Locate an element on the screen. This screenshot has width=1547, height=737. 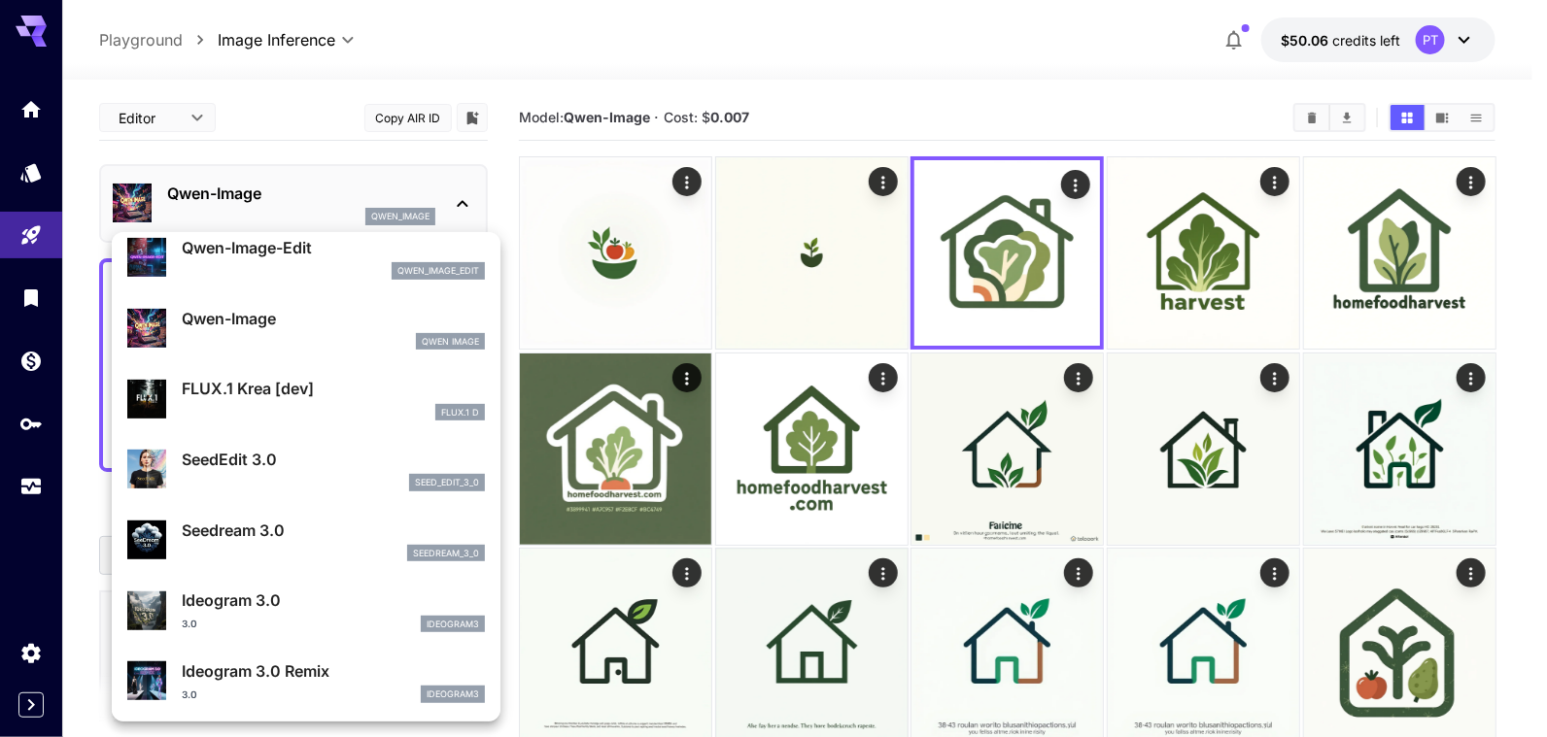
div: Ideogram 3.0 Remix3.0ideogram3 is located at coordinates (306, 681).